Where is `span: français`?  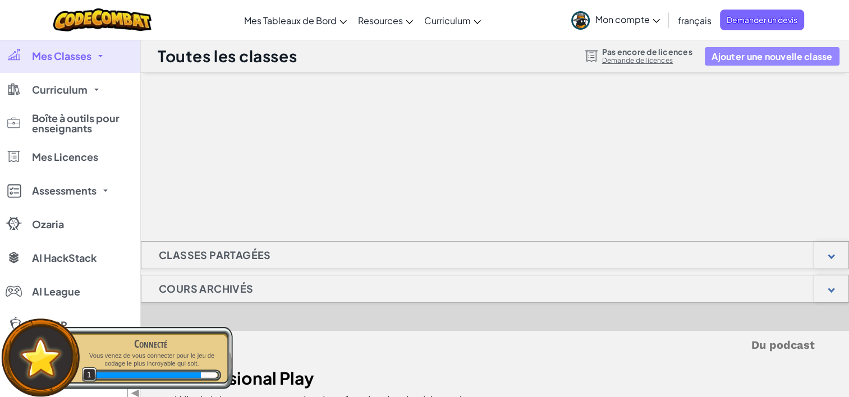
span: français is located at coordinates (695, 20).